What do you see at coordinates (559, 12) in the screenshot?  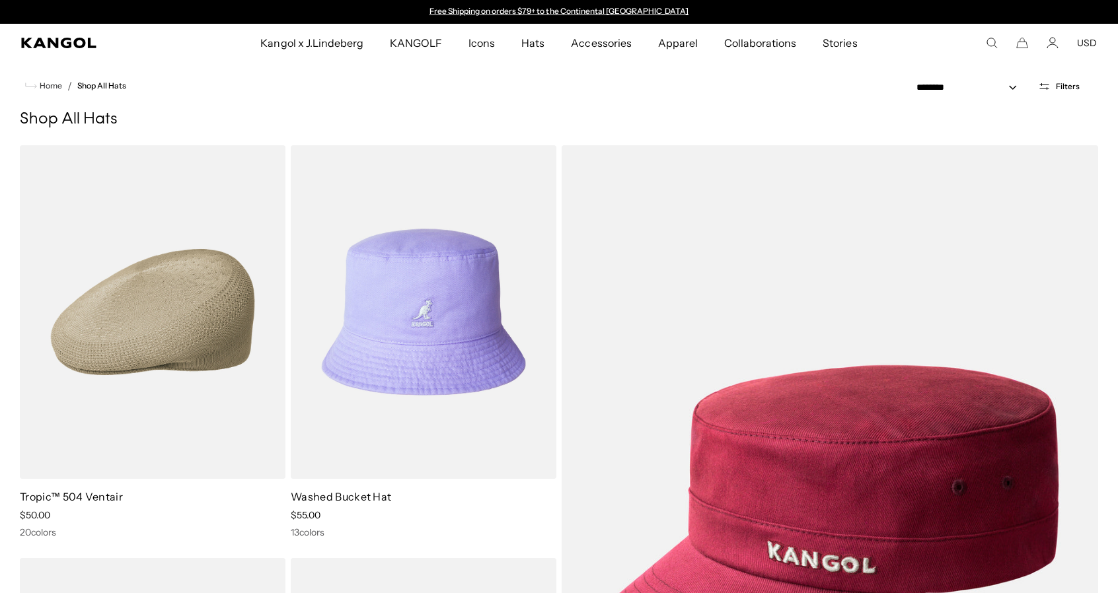 I see `div: 1 of 2` at bounding box center [559, 12].